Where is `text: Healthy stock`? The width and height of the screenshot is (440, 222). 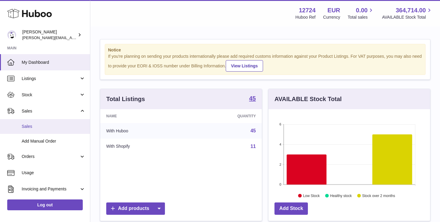 text: Healthy stock is located at coordinates (341, 195).